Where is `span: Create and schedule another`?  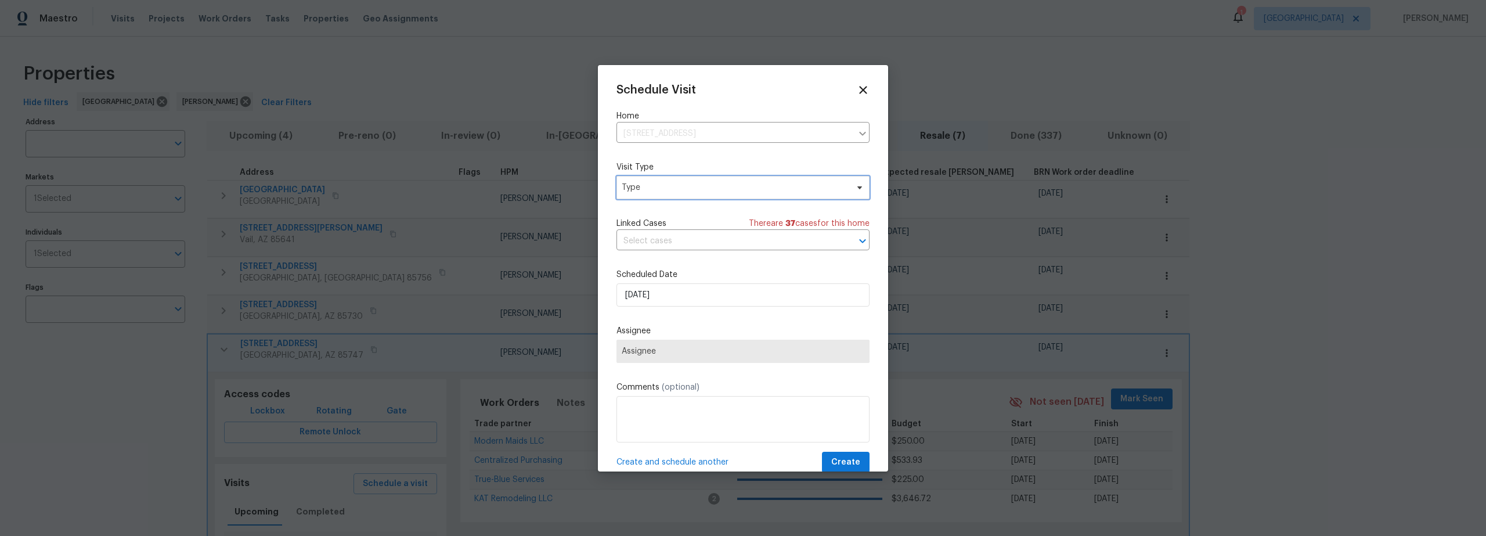
span: Create and schedule another is located at coordinates (672, 462).